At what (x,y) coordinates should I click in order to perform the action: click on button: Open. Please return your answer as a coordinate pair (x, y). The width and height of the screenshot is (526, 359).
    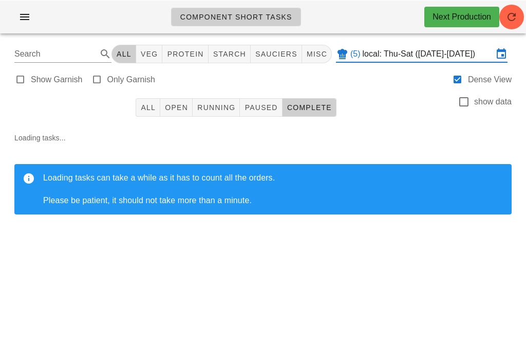
    Looking at the image, I should click on (176, 107).